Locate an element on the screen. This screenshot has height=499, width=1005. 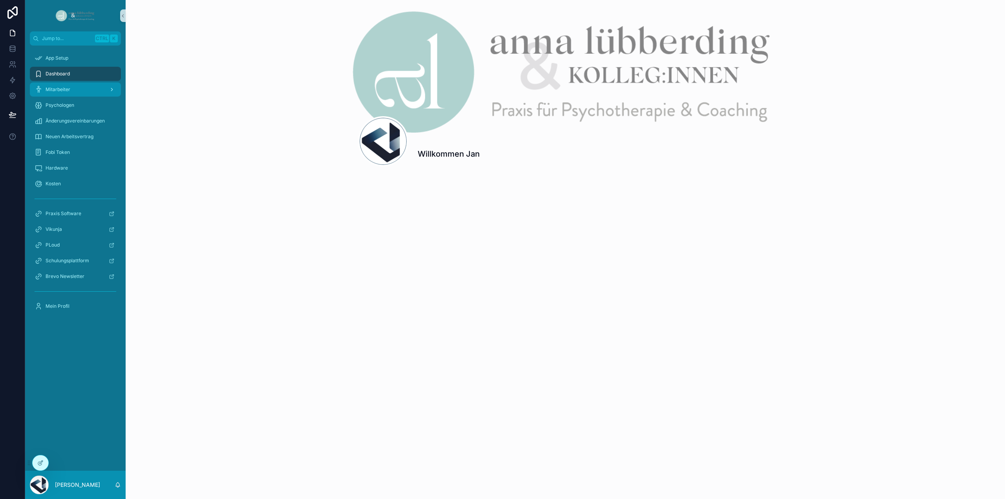
span: Mein Profil is located at coordinates (57, 306).